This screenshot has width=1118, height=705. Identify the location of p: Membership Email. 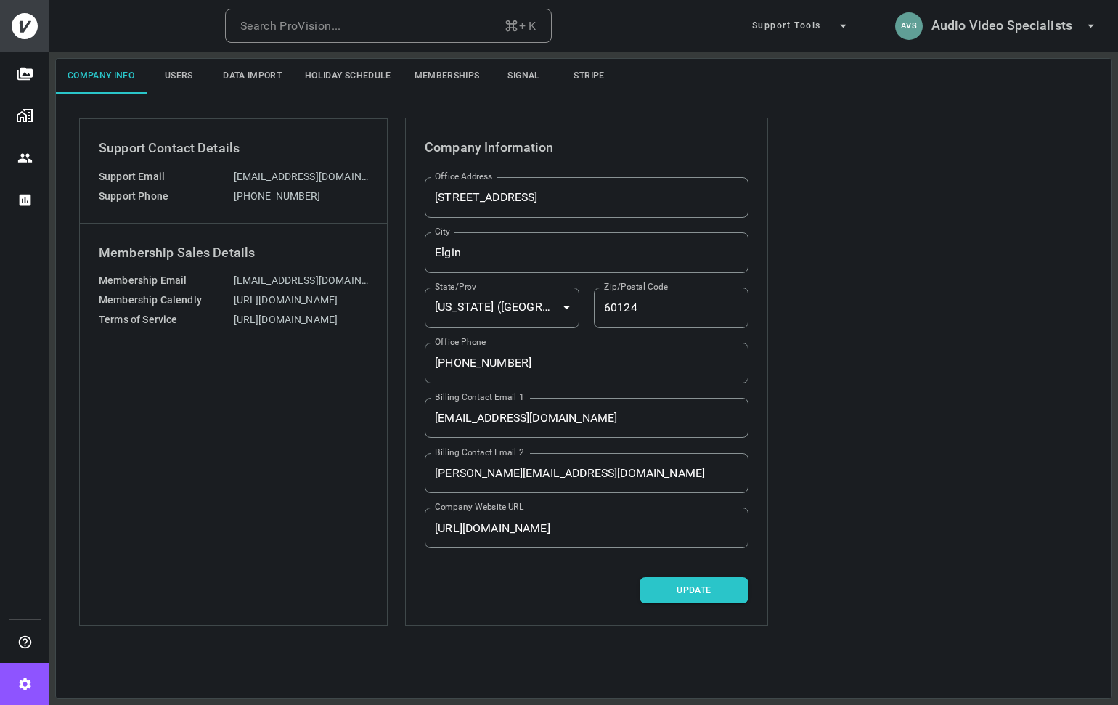
(165, 280).